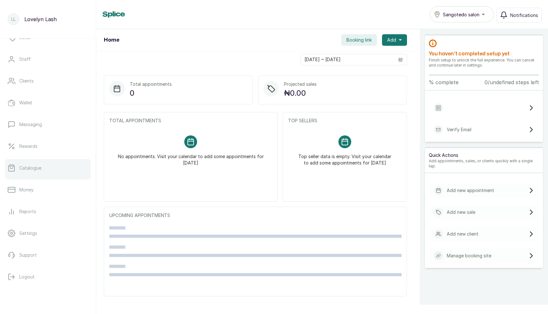 Image resolution: width=548 pixels, height=314 pixels. Describe the element at coordinates (28, 234) in the screenshot. I see `p: Settings` at that location.